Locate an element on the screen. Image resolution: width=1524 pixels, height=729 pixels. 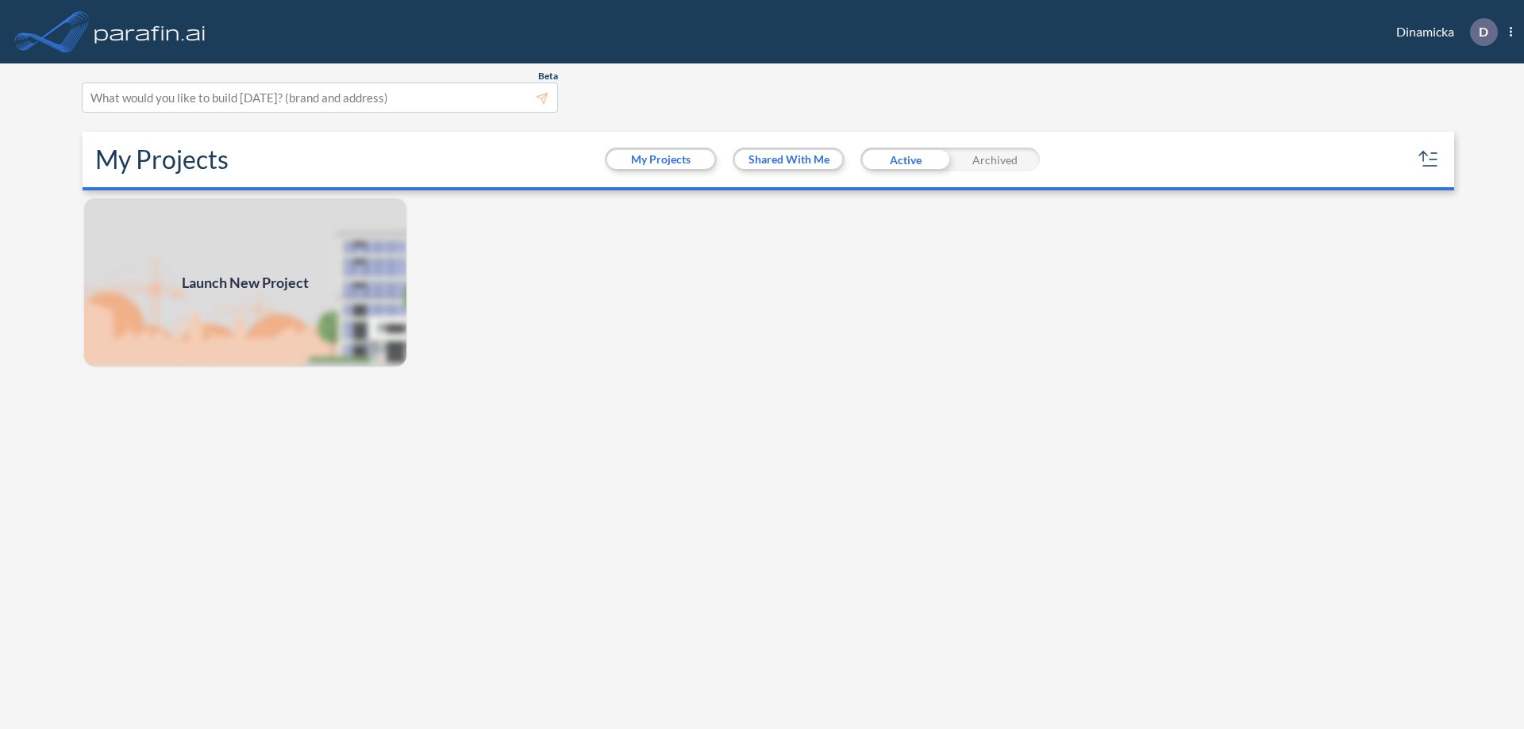
span: Launch New Project is located at coordinates (245, 283).